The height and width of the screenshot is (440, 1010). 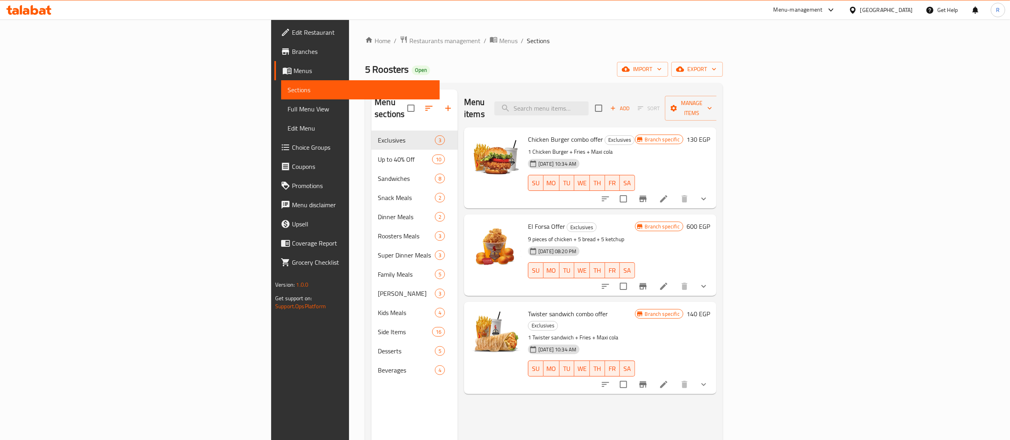 What do you see at coordinates (415, 198) in the screenshot?
I see `div: Snack Meals2` at bounding box center [415, 198].